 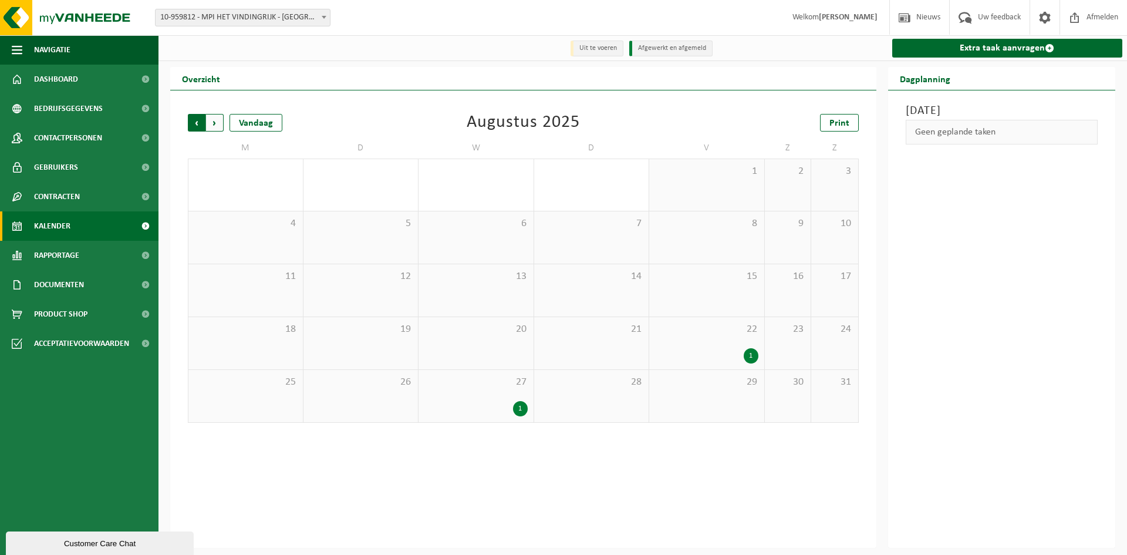 What do you see at coordinates (59, 285) in the screenshot?
I see `span: Documenten` at bounding box center [59, 285].